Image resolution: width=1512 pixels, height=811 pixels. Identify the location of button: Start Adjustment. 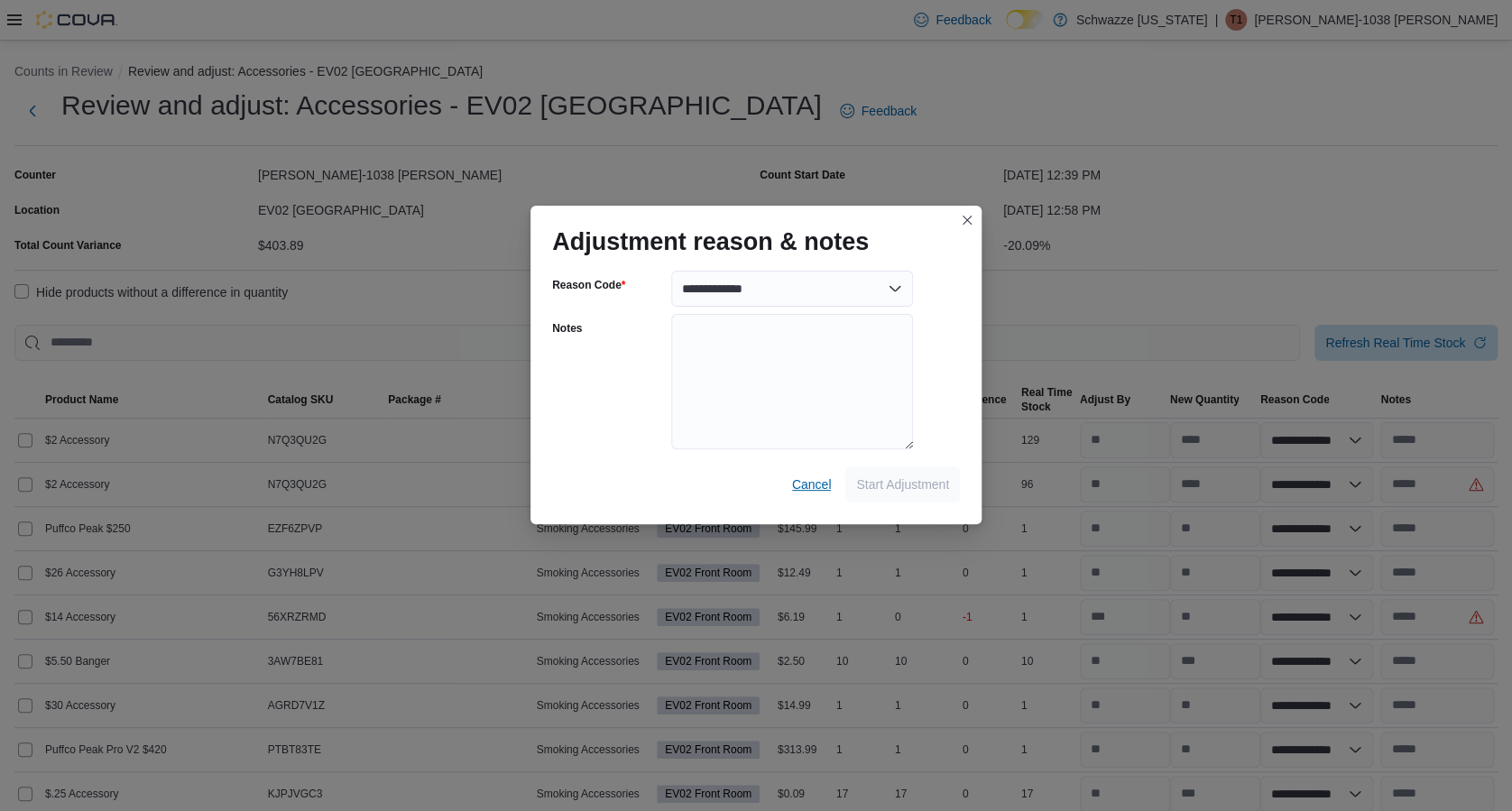
(902, 484).